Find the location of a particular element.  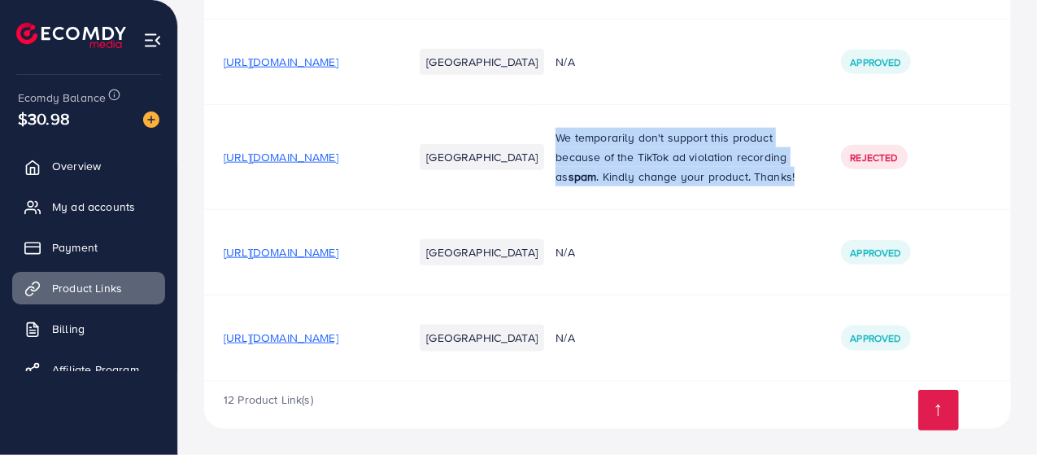

a: My ad accounts is located at coordinates (89, 207).